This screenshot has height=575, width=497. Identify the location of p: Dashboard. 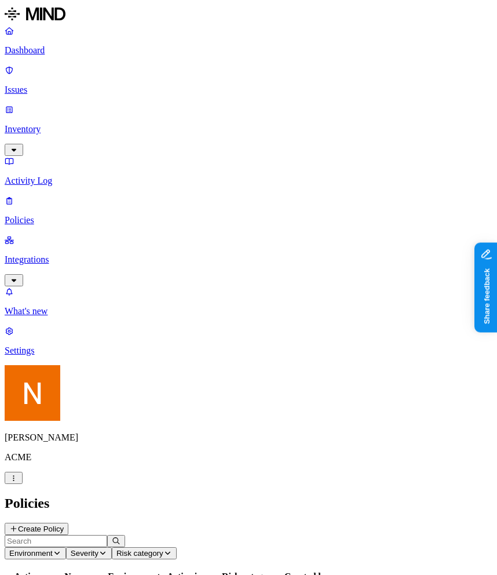
(249, 50).